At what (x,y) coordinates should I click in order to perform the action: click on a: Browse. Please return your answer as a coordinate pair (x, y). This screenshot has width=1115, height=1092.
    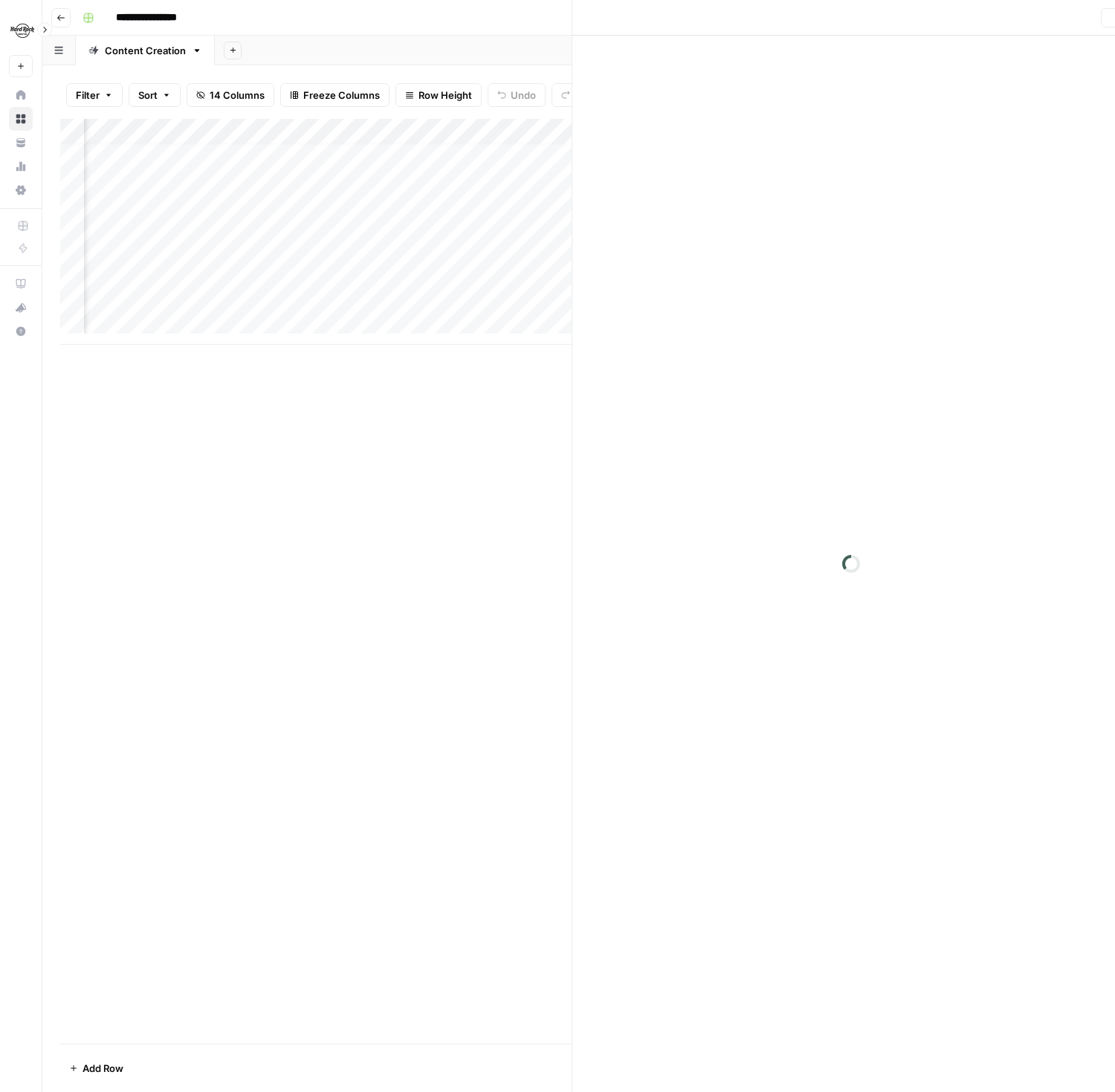
    Looking at the image, I should click on (21, 119).